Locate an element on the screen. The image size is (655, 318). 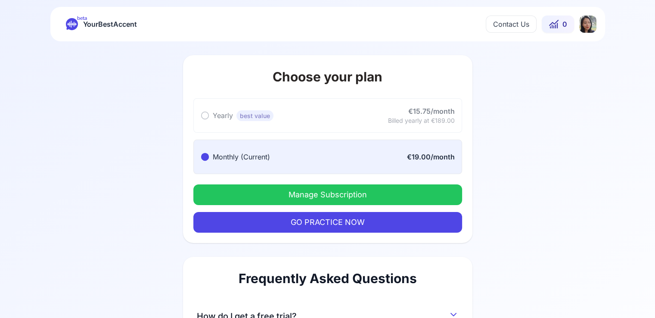
div: Billed yearly at €189.00 is located at coordinates (421, 121).